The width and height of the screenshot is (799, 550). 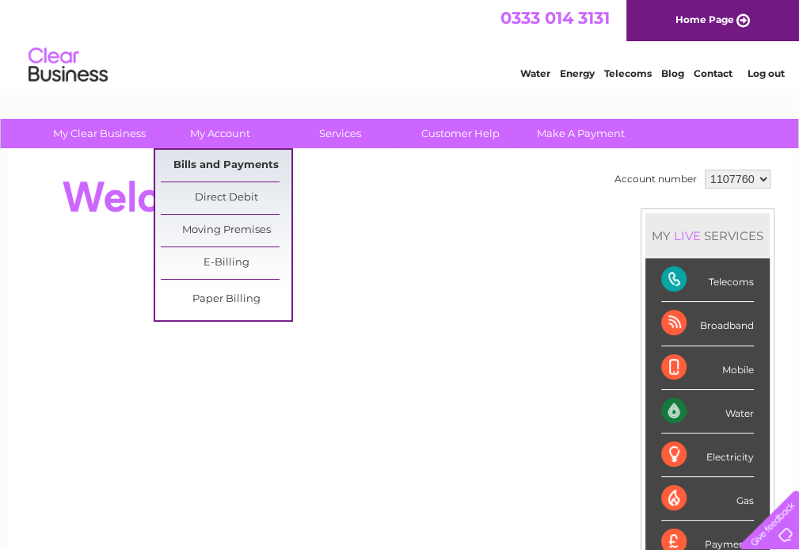 What do you see at coordinates (707, 323) in the screenshot?
I see `div: Broadband` at bounding box center [707, 323].